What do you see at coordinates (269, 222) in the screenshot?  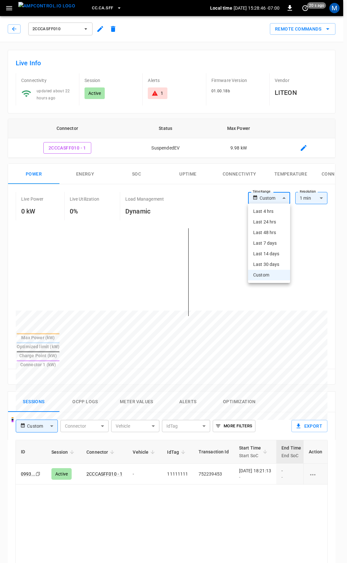 I see `li: Last 24 hrs` at bounding box center [269, 222].